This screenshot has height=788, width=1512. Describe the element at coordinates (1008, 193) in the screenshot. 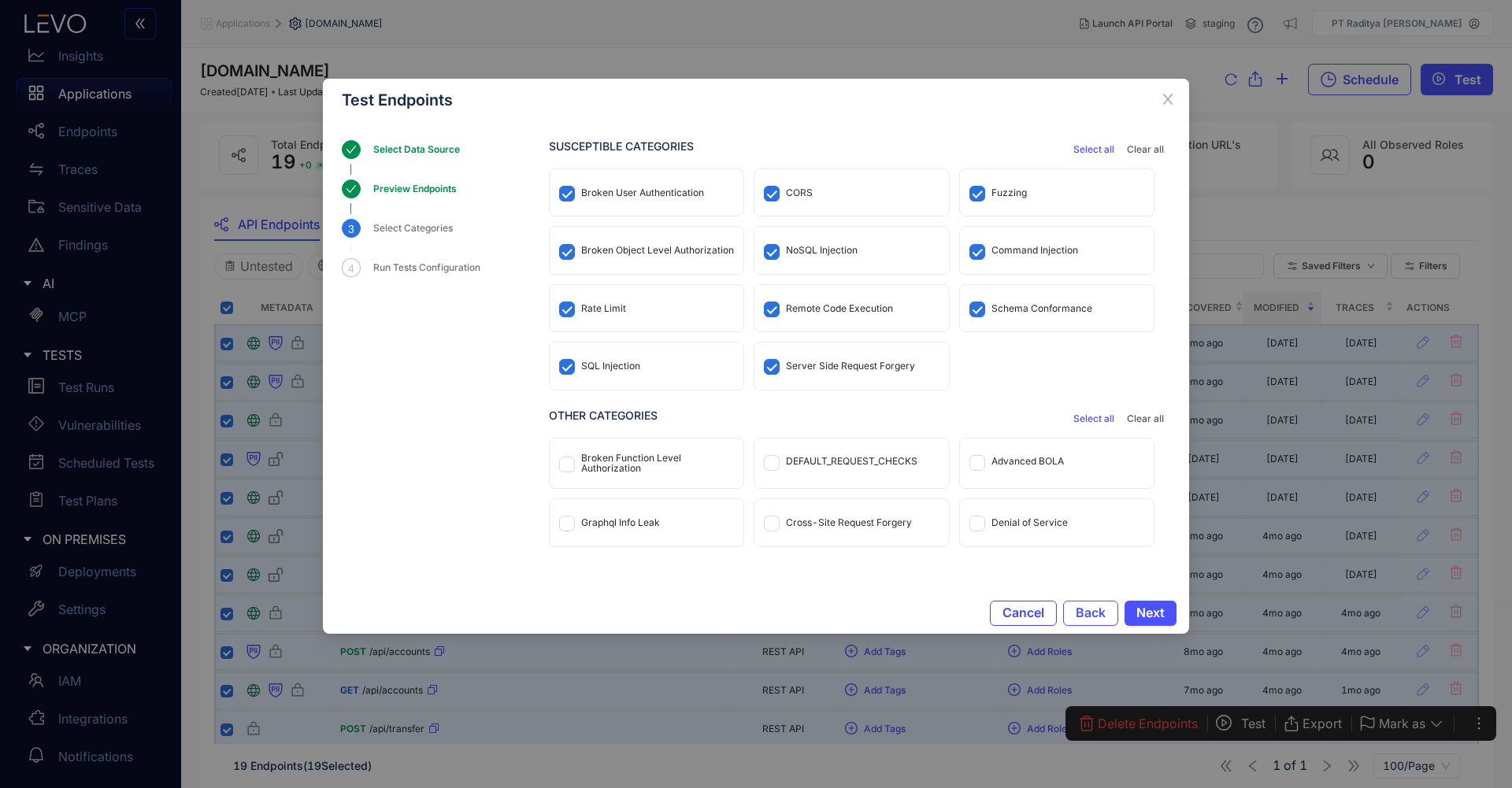

I see `div: Fuzzing` at that location.